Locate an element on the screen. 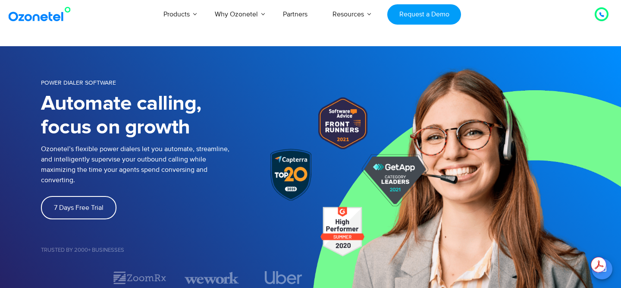  div: 3 / 7 is located at coordinates (212, 277).